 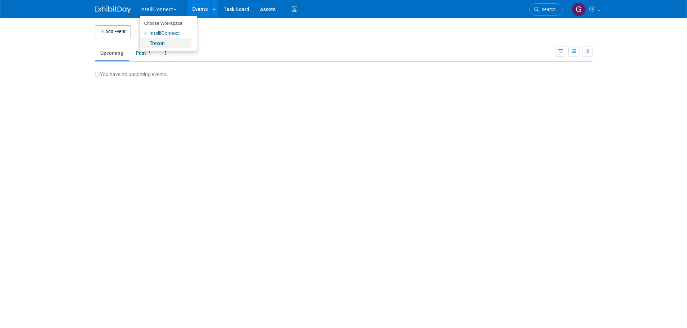 What do you see at coordinates (113, 10) in the screenshot?
I see `img: ExhibitDay` at bounding box center [113, 10].